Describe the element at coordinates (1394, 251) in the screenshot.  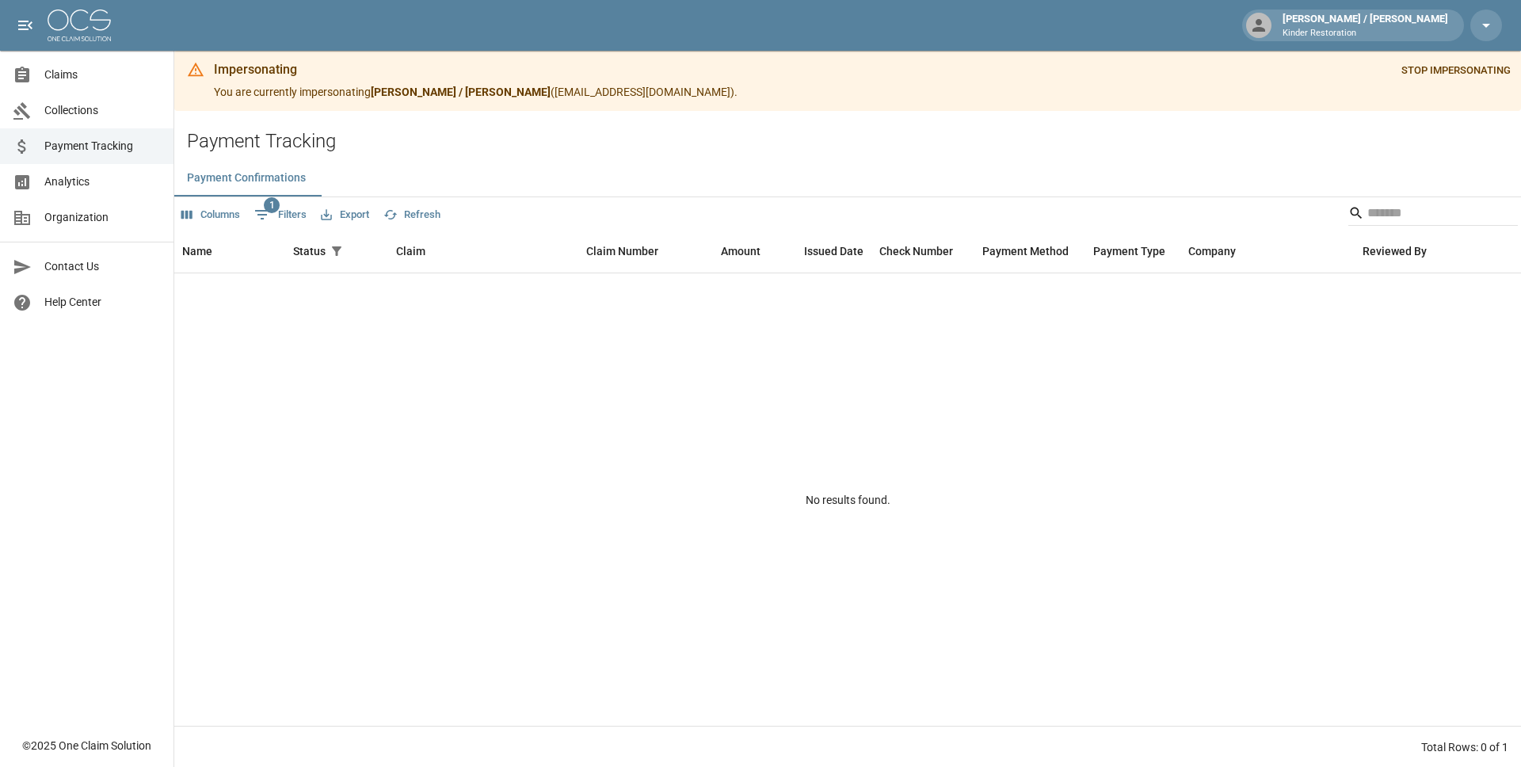
I see `div: Reviewed By` at that location.